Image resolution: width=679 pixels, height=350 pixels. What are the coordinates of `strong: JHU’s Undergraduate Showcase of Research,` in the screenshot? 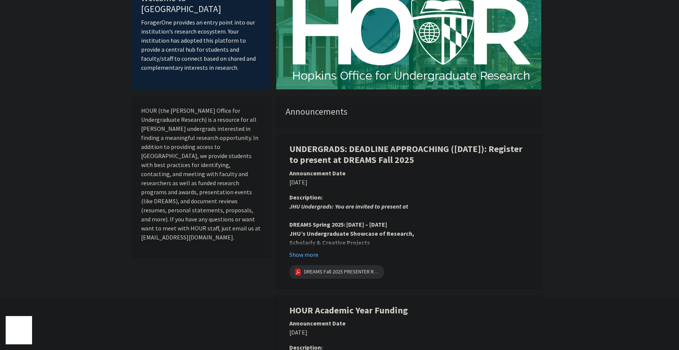 It's located at (351, 233).